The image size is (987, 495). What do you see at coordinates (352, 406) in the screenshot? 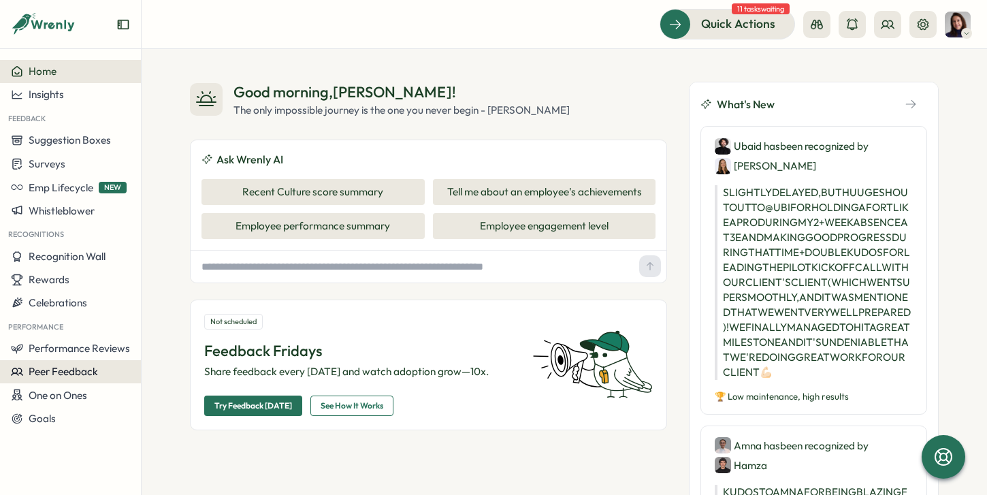
I see `button: See How It Works` at bounding box center [352, 406].